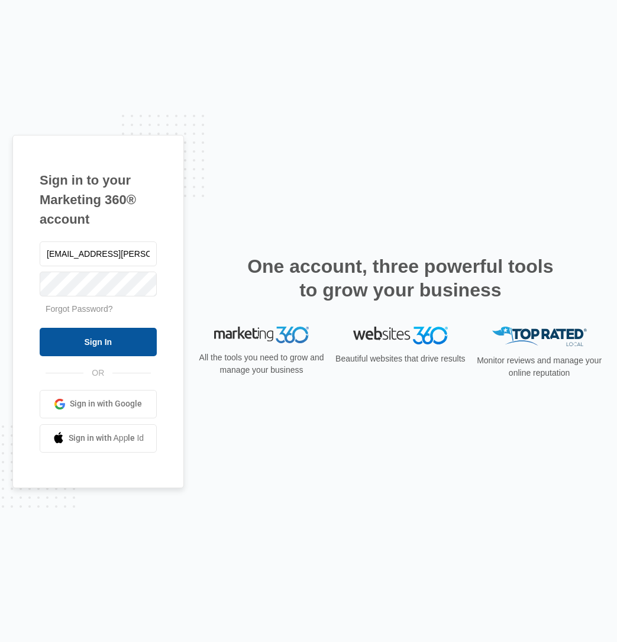 Image resolution: width=617 pixels, height=642 pixels. Describe the element at coordinates (79, 309) in the screenshot. I see `a: Forgot Password?` at that location.